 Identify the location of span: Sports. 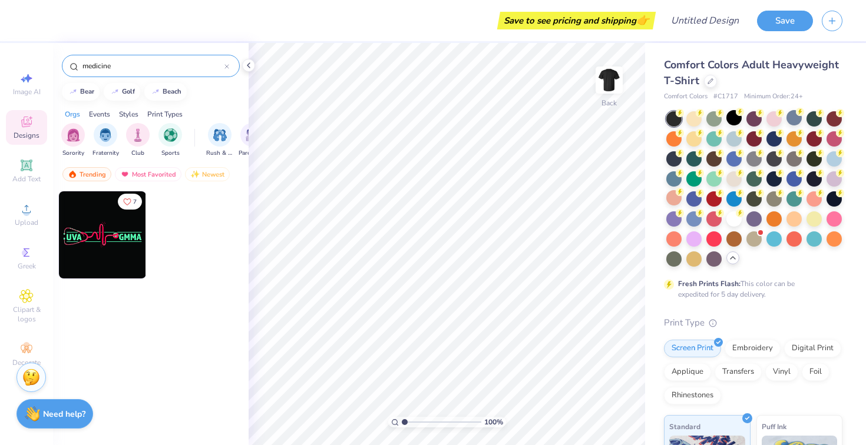
(170, 153).